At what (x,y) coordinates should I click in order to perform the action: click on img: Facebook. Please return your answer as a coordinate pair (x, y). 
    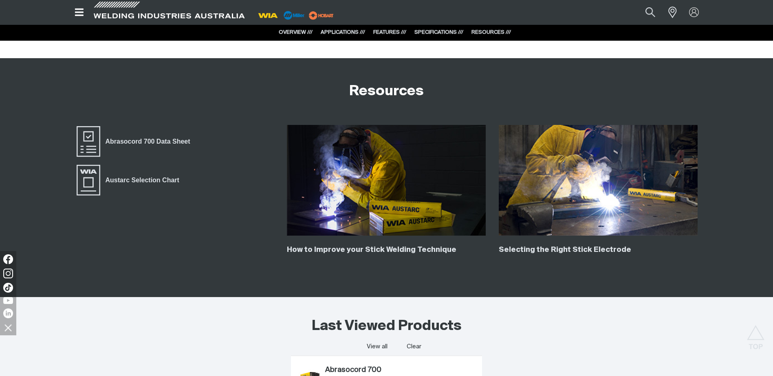
    Looking at the image, I should click on (8, 260).